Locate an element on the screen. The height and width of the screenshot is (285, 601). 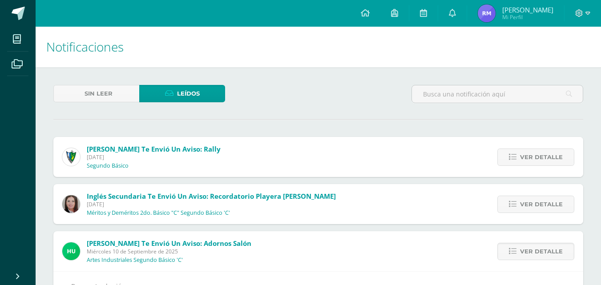
a: Leídos is located at coordinates (182, 93).